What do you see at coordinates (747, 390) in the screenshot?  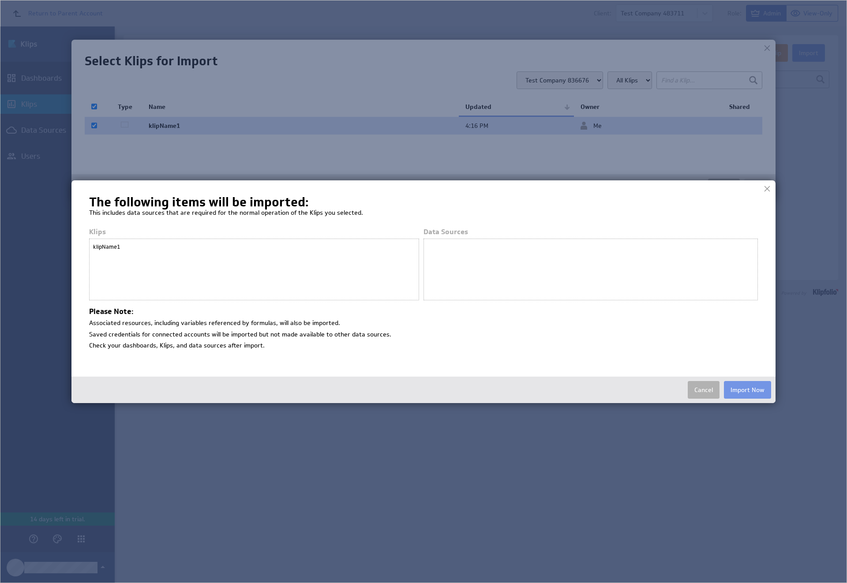 I see `button: Import Now` at bounding box center [747, 390].